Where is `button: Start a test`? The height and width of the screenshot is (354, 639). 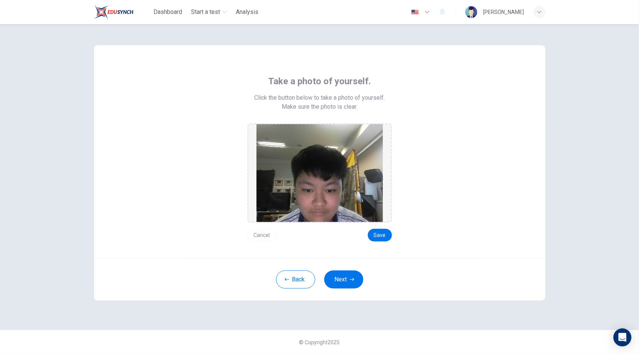 button: Start a test is located at coordinates (209, 12).